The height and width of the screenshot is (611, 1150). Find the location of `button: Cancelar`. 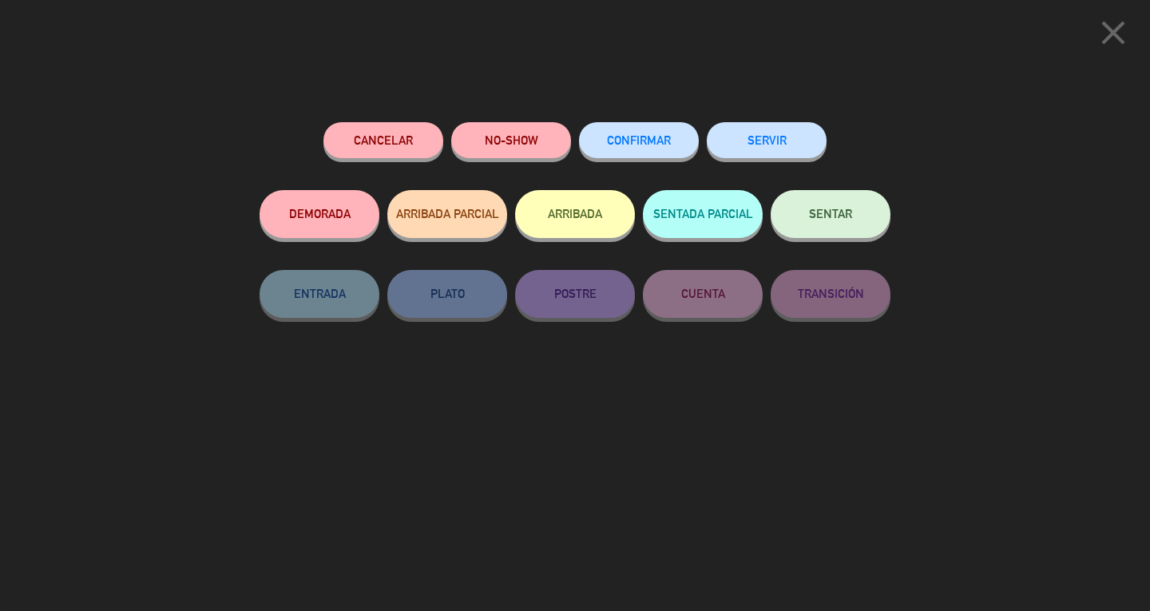

button: Cancelar is located at coordinates (383, 140).